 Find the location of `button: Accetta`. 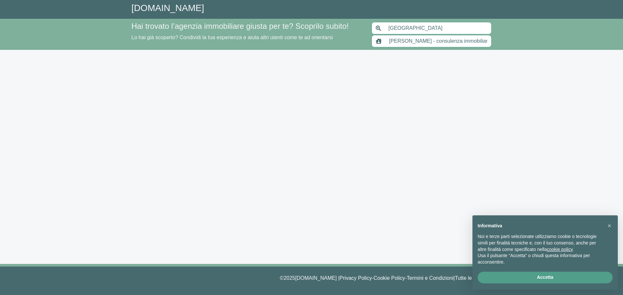

button: Accetta is located at coordinates (545, 278).